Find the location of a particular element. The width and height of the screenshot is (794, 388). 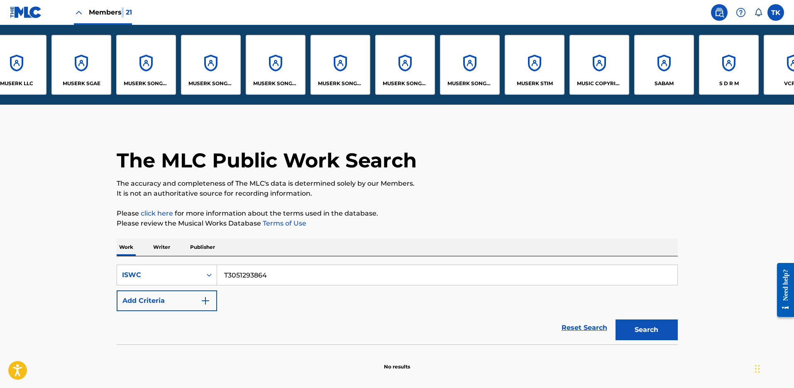

p: MUSERK SONGS OF CHECKPOINT is located at coordinates (146, 83).